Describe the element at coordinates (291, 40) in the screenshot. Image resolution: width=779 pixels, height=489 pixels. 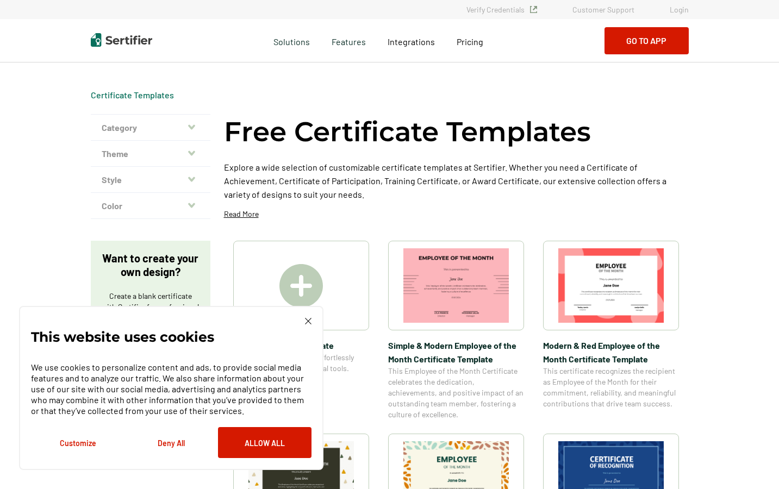
I see `span: Solutions` at that location.